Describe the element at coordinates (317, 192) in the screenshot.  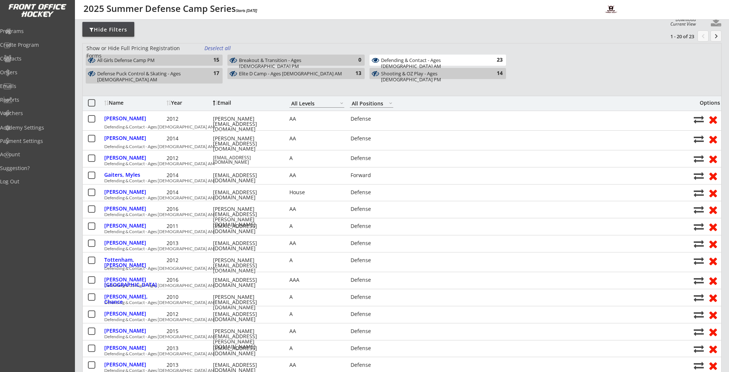
I see `div: House` at that location.